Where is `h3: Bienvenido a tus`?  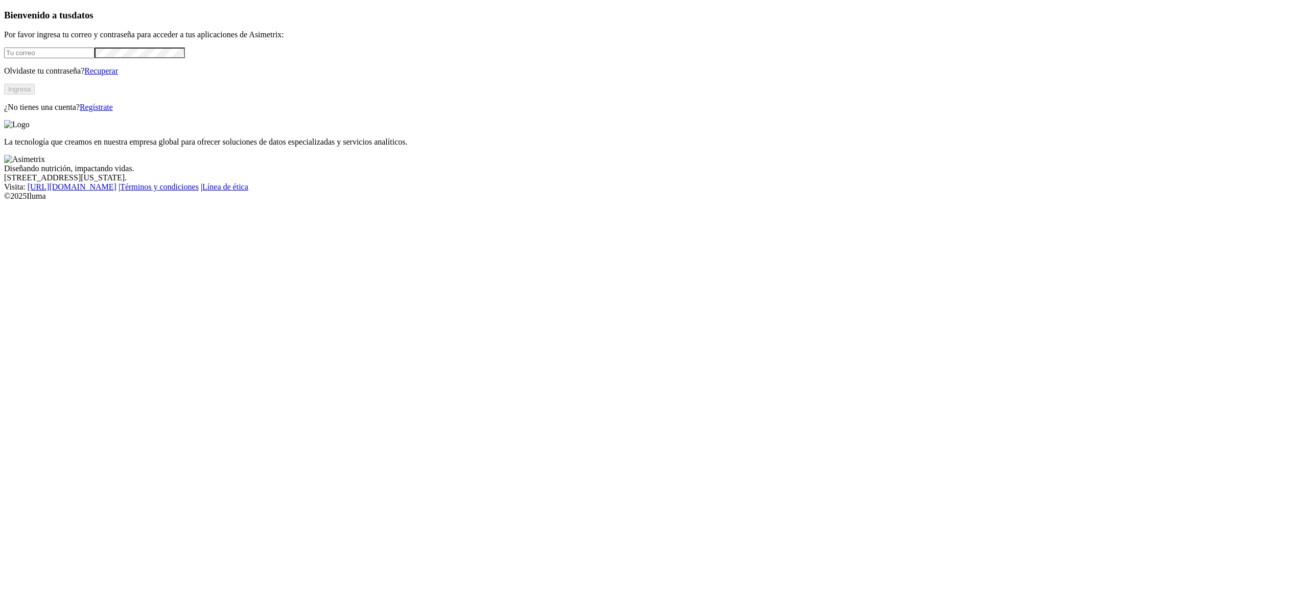
h3: Bienvenido a tus is located at coordinates (654, 15).